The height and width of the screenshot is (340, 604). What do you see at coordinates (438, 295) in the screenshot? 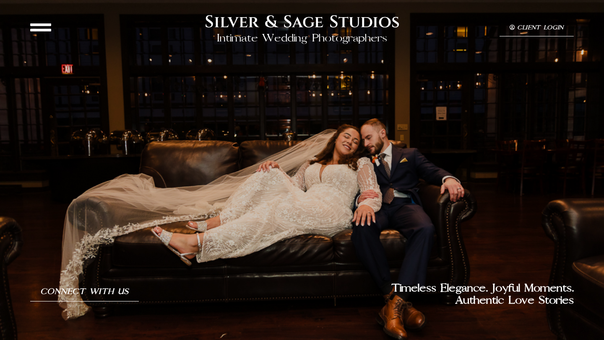
I see `h2: Timeless Elegance. Joyful Moments. Authentic Love Stories` at bounding box center [438, 295].